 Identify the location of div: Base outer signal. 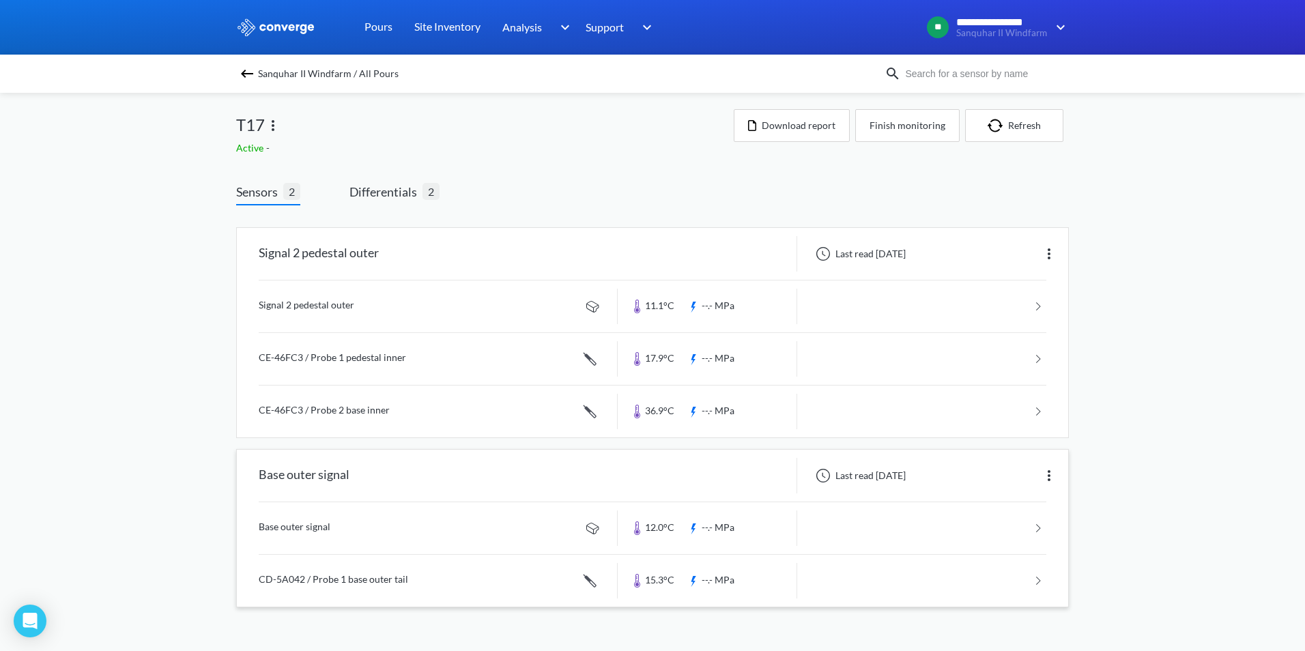
(304, 476).